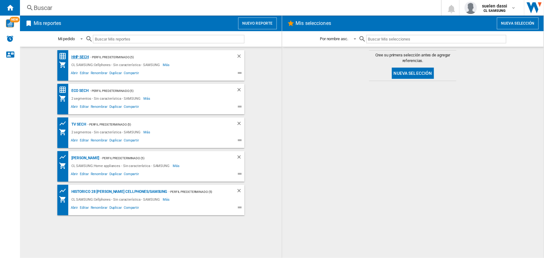  I want to click on span: Cree su primera selección antes de agregar referencias., so click(413, 58).